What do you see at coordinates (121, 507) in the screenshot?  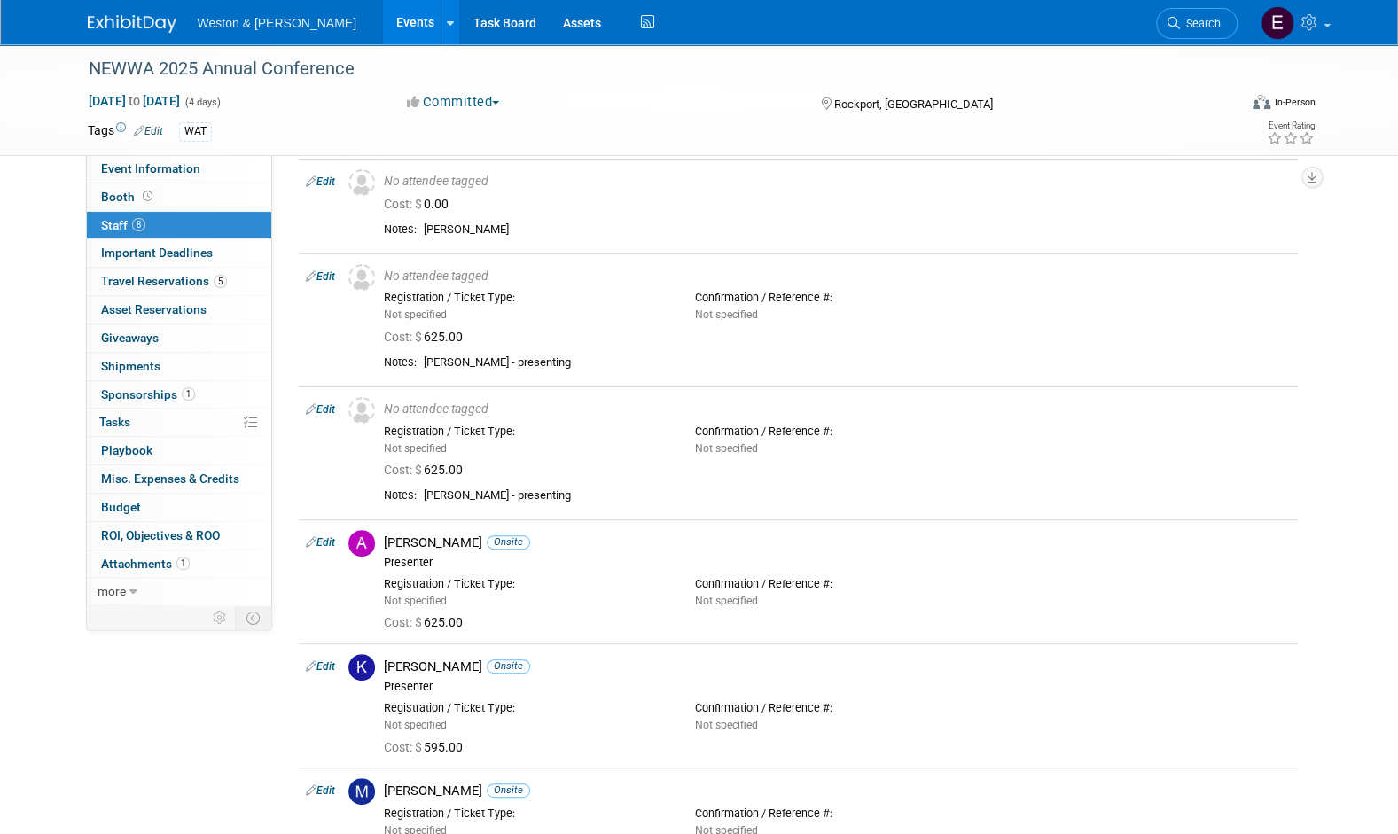 I see `span: Budget` at bounding box center [121, 507].